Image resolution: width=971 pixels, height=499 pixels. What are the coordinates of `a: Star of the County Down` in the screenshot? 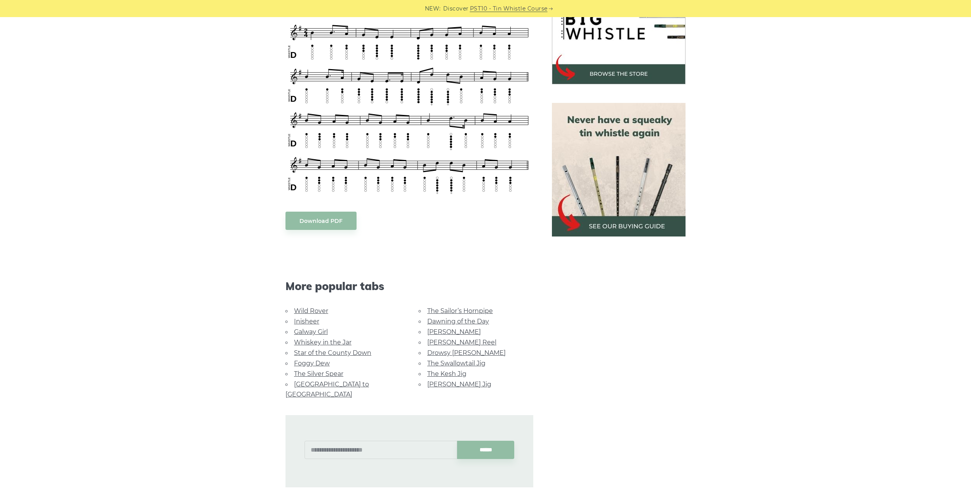 It's located at (332, 353).